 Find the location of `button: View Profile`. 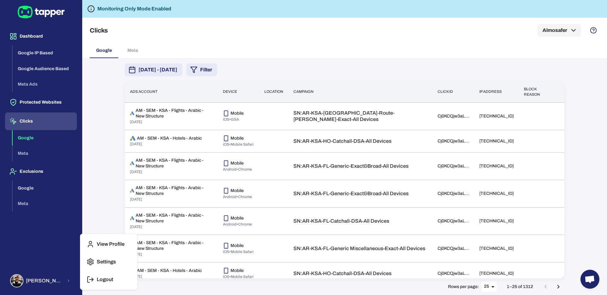

button: View Profile is located at coordinates (109, 244).